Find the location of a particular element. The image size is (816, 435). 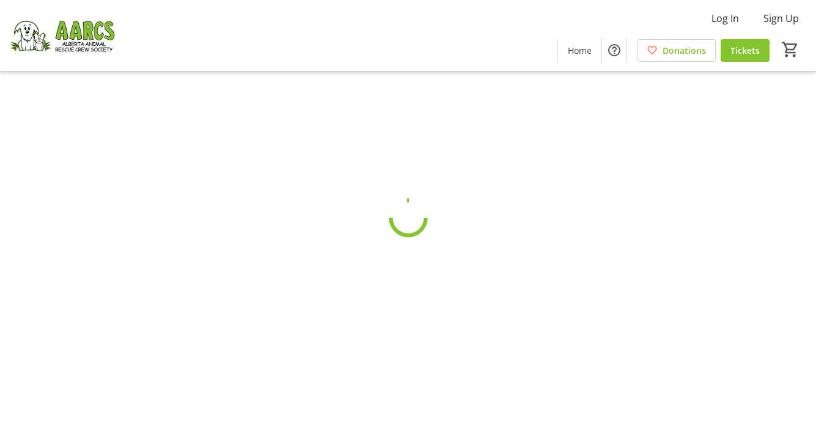

span: Home is located at coordinates (580, 50).